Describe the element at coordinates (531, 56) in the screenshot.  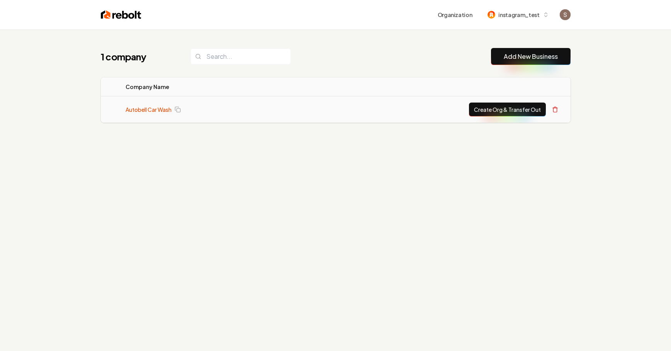
I see `button: Add New Business` at that location.